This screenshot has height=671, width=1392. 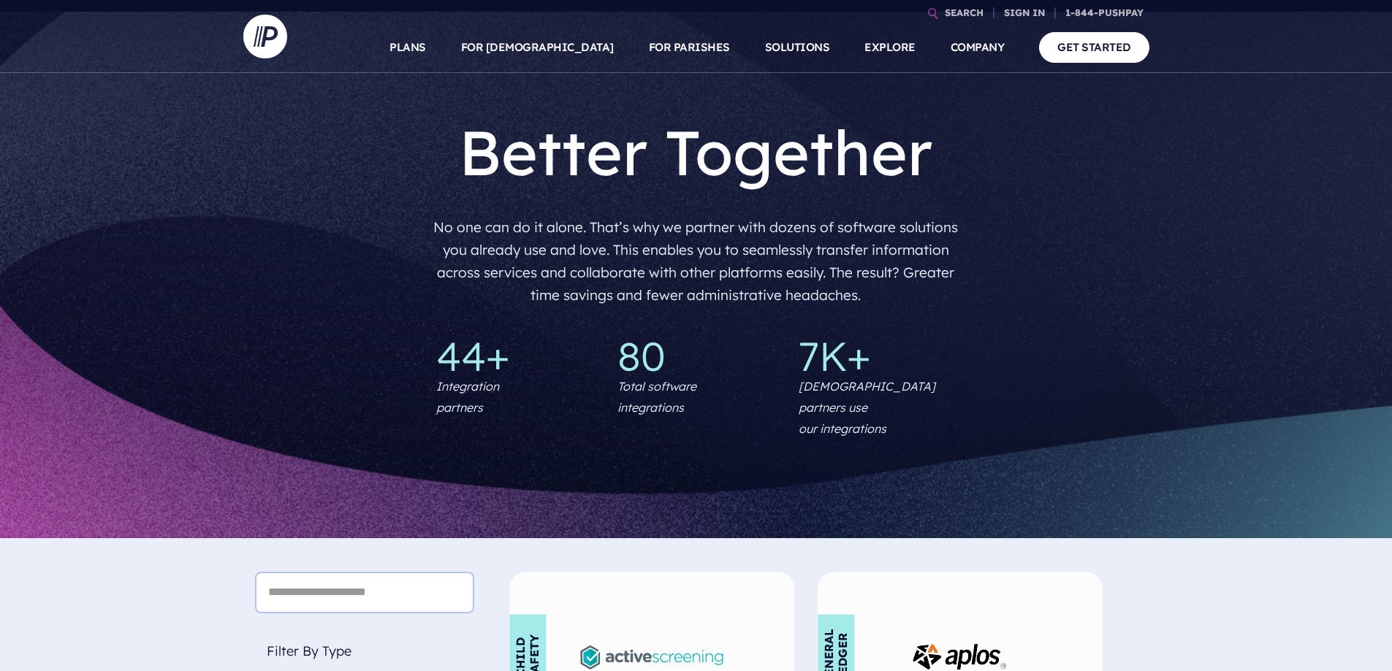 I want to click on a: SOLUTIONS, so click(x=797, y=47).